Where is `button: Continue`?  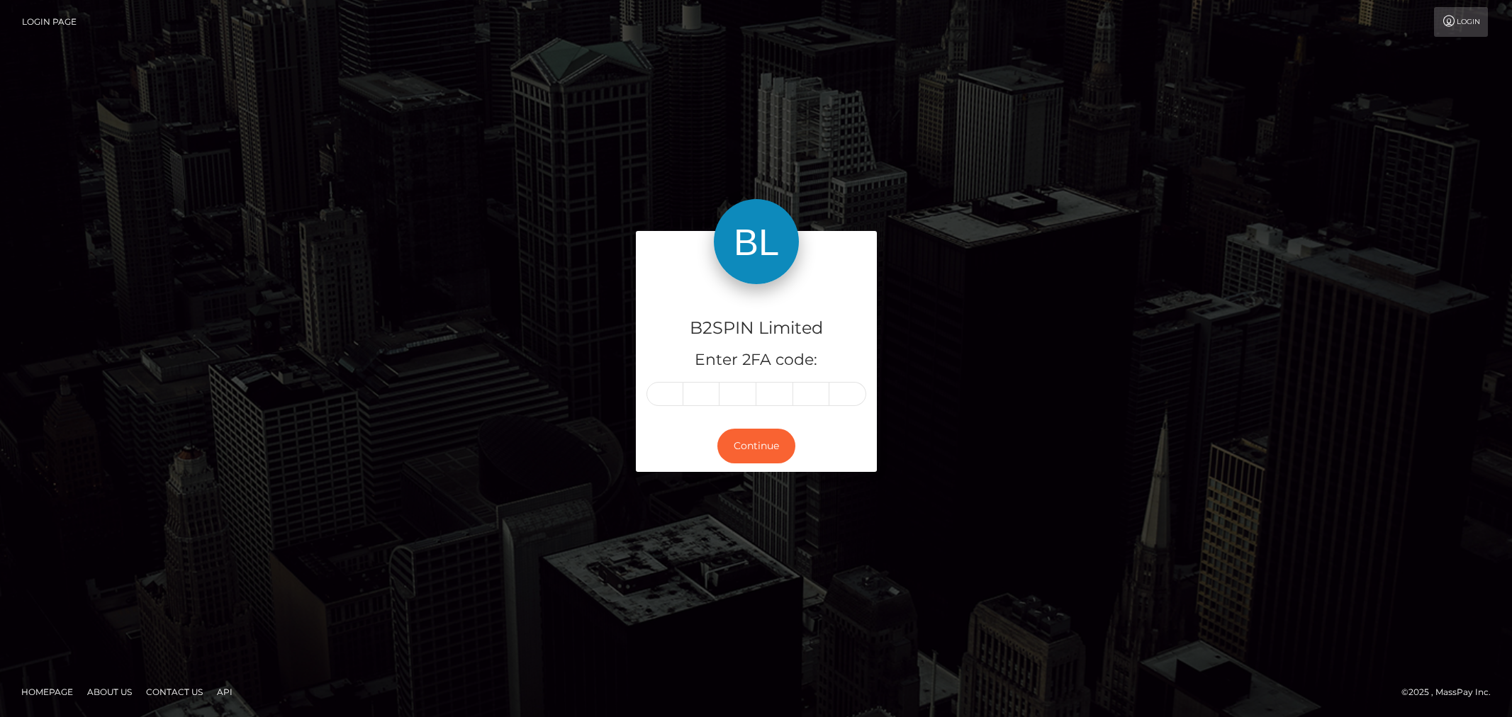
button: Continue is located at coordinates (756, 446).